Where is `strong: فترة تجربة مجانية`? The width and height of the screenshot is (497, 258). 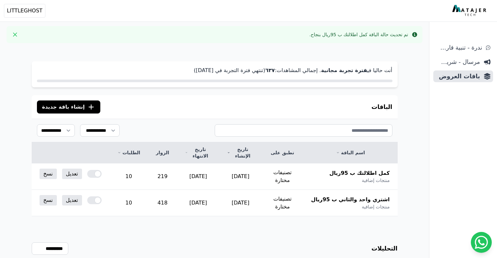
strong: فترة تجربة مجانية is located at coordinates (343, 70).